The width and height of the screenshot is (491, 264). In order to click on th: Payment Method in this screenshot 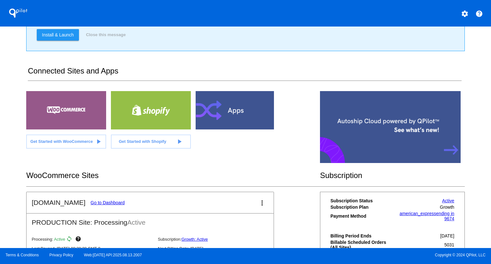, I will do `click(361, 216)`.